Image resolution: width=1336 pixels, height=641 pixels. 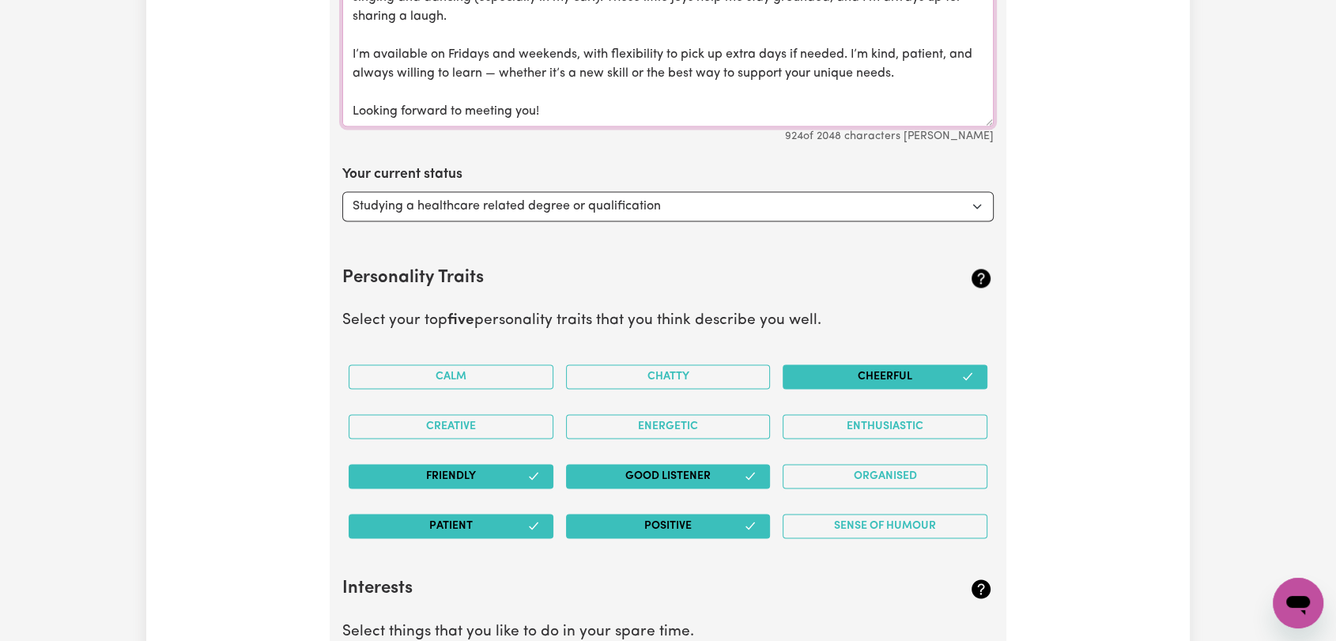 I want to click on button: Chatty, so click(x=668, y=376).